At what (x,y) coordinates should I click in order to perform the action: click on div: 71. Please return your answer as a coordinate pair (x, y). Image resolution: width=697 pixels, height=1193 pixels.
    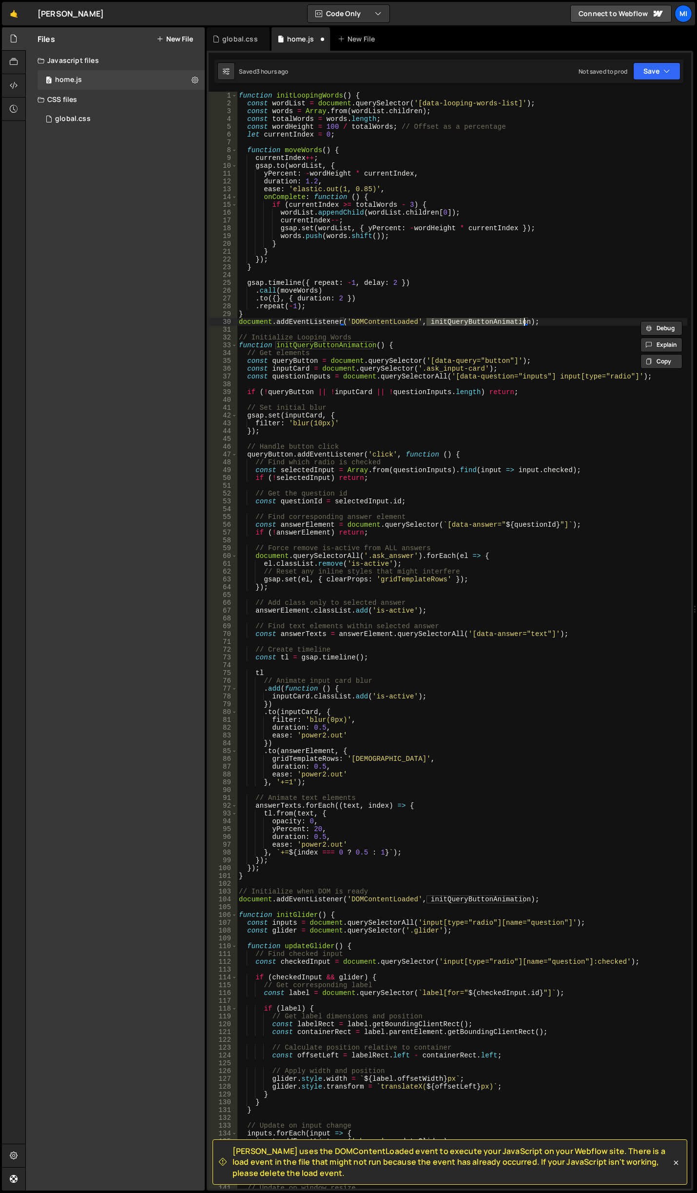
    Looking at the image, I should click on (223, 642).